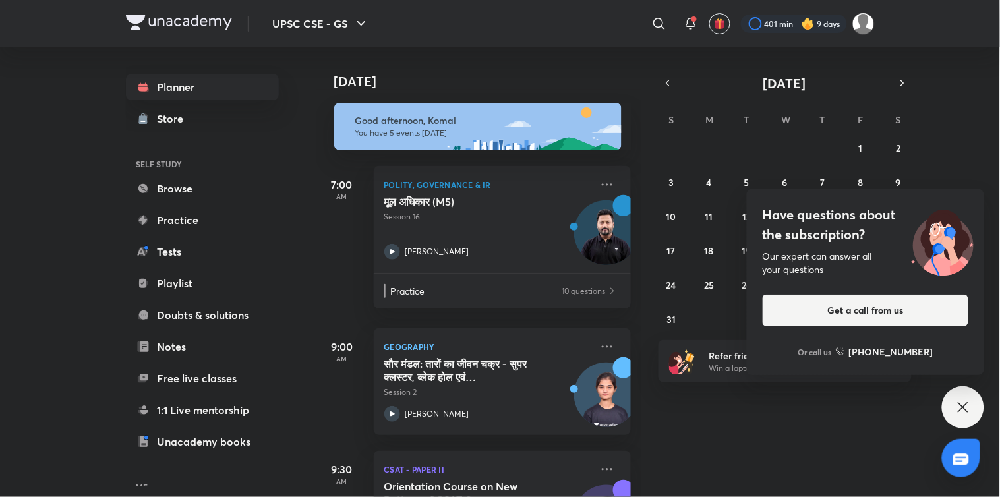  What do you see at coordinates (202, 378) in the screenshot?
I see `a: Free live classes` at bounding box center [202, 378].